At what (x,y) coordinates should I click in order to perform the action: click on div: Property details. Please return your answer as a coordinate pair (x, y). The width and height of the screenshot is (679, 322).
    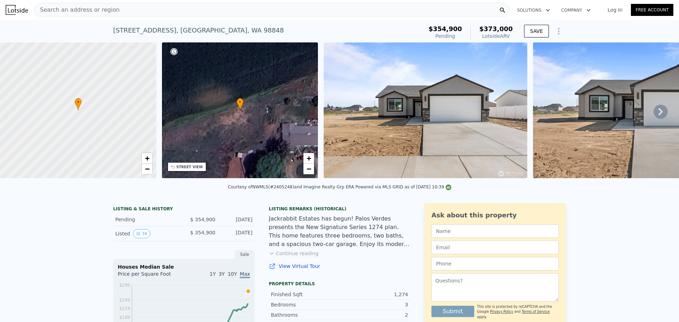
    Looking at the image, I should click on (339, 284).